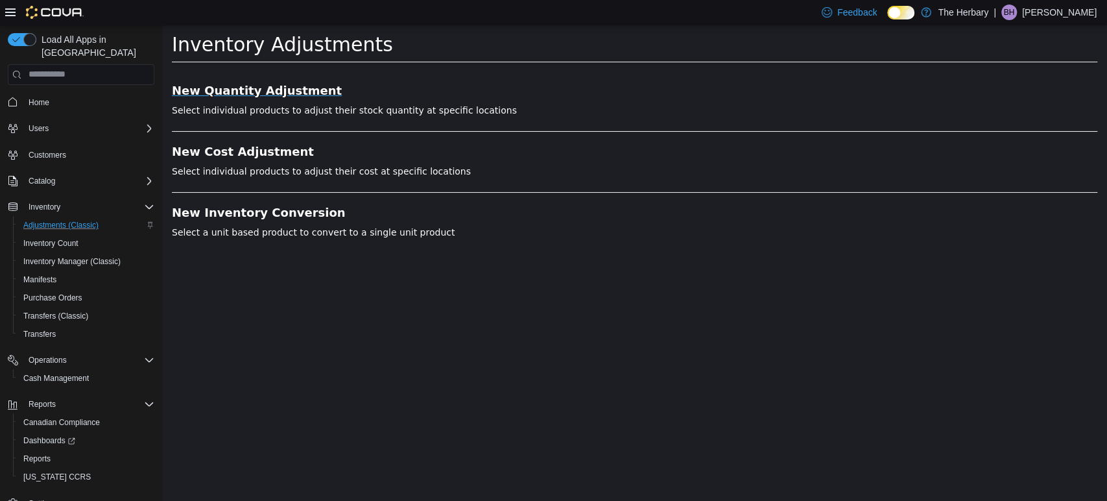 The height and width of the screenshot is (501, 1107). Describe the element at coordinates (72, 261) in the screenshot. I see `a: Inventory Manager (Classic)` at that location.